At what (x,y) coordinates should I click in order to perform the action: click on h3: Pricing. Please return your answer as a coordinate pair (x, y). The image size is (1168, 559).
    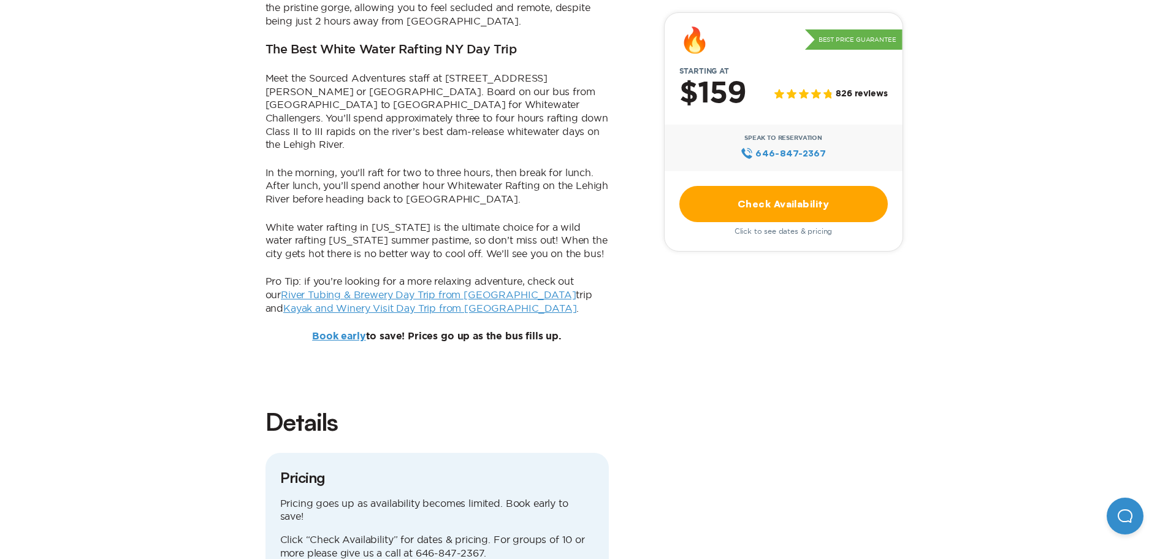
    Looking at the image, I should click on (437, 477).